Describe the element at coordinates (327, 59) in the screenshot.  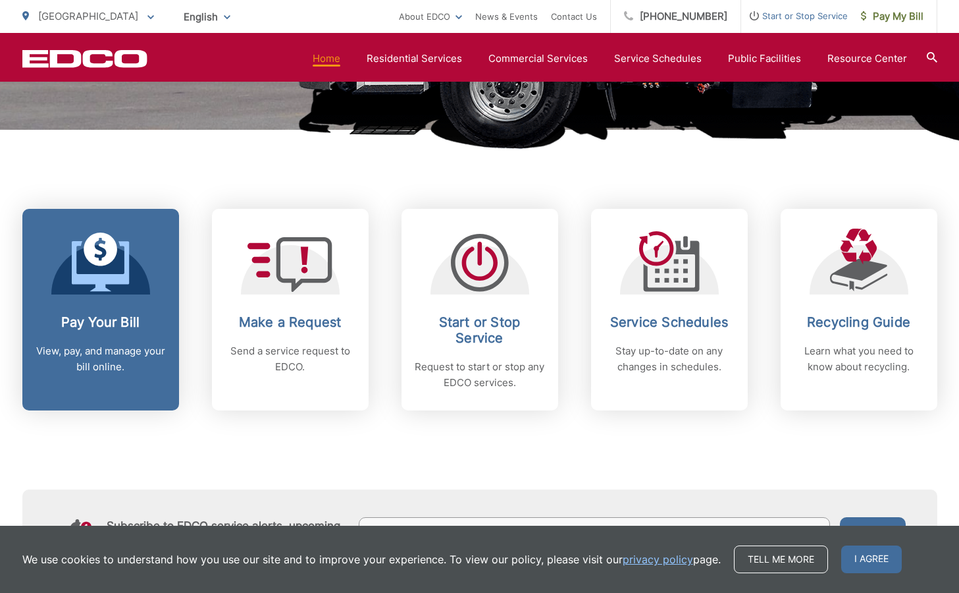
I see `a: Home` at that location.